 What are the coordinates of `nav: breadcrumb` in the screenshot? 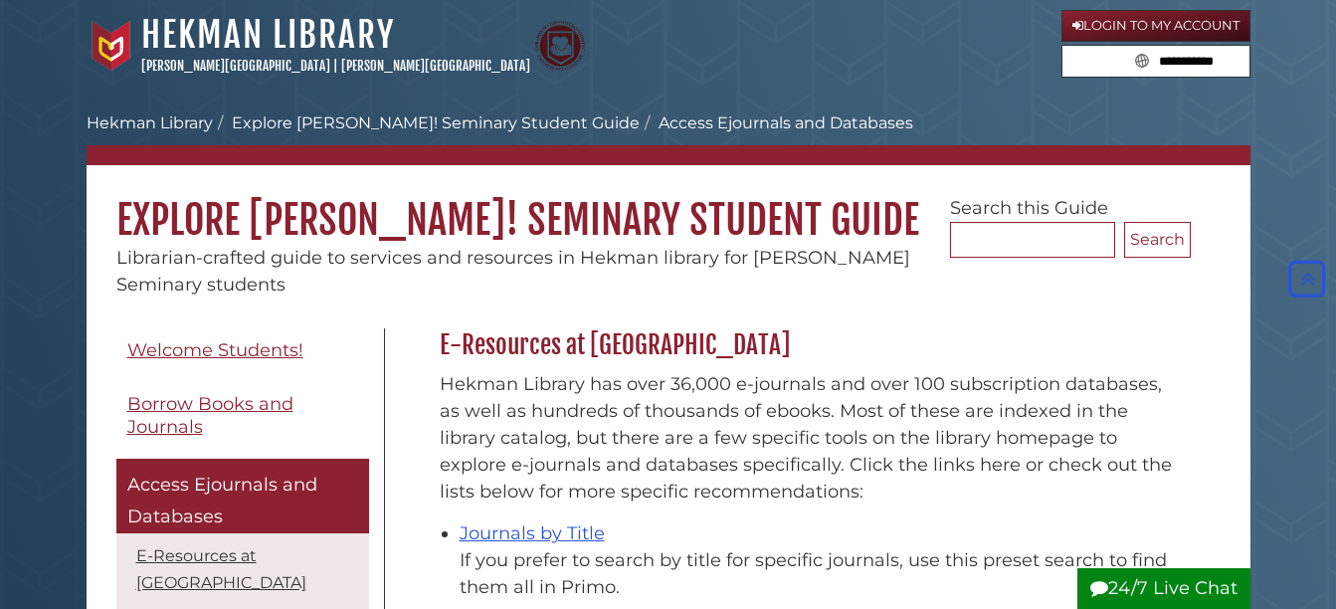 It's located at (668, 138).